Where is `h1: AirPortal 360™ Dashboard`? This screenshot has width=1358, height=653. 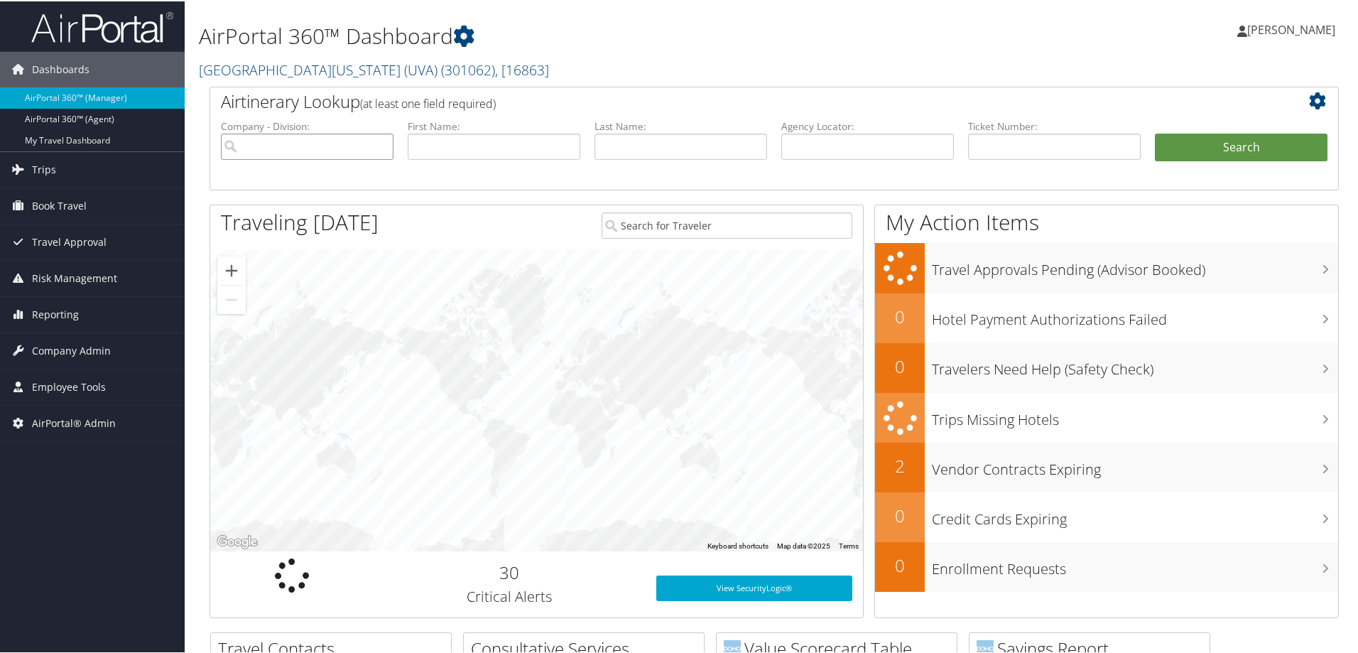
h1: AirPortal 360™ Dashboard is located at coordinates (582, 35).